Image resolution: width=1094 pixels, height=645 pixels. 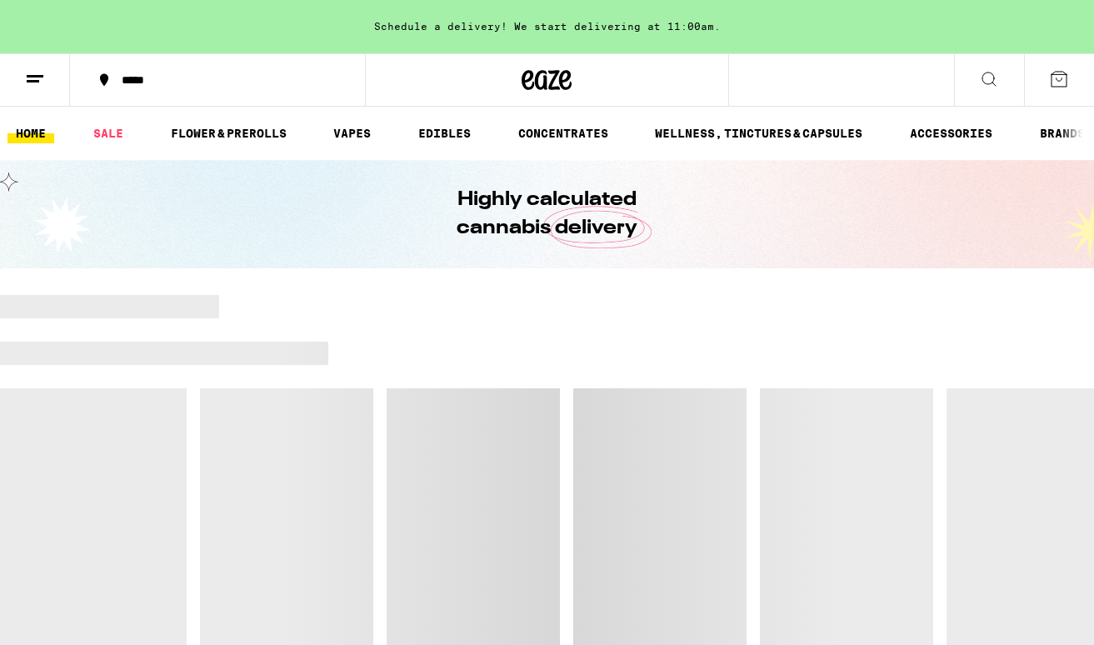 What do you see at coordinates (228, 133) in the screenshot?
I see `a: FLOWER & PREROLLS` at bounding box center [228, 133].